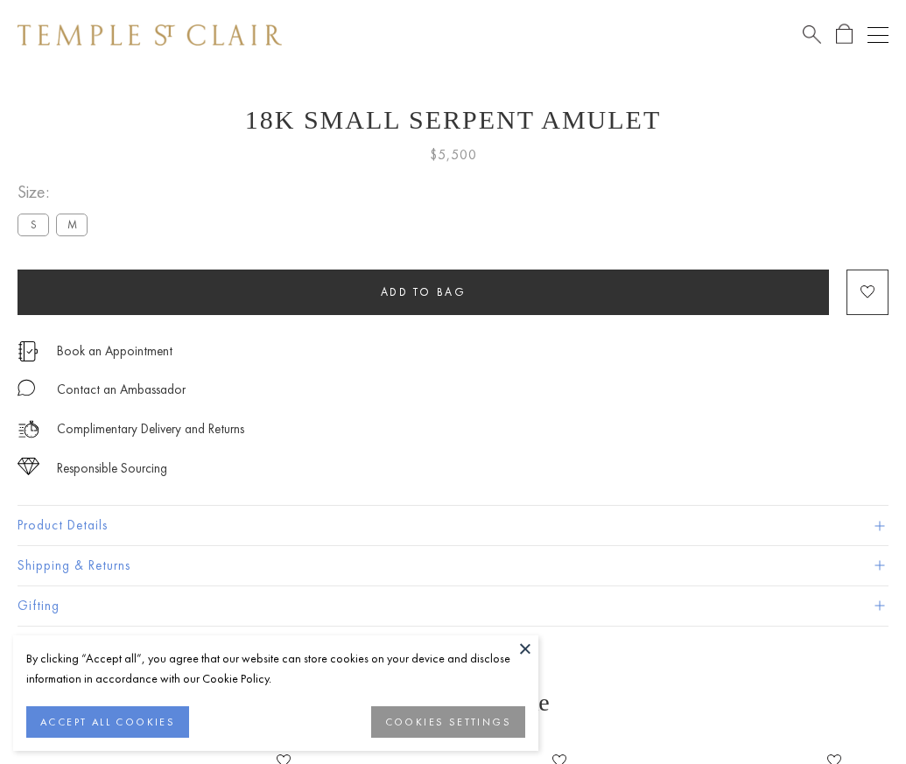 This screenshot has height=764, width=906. Describe the element at coordinates (28, 466) in the screenshot. I see `img: icon_sourcing.svg` at that location.